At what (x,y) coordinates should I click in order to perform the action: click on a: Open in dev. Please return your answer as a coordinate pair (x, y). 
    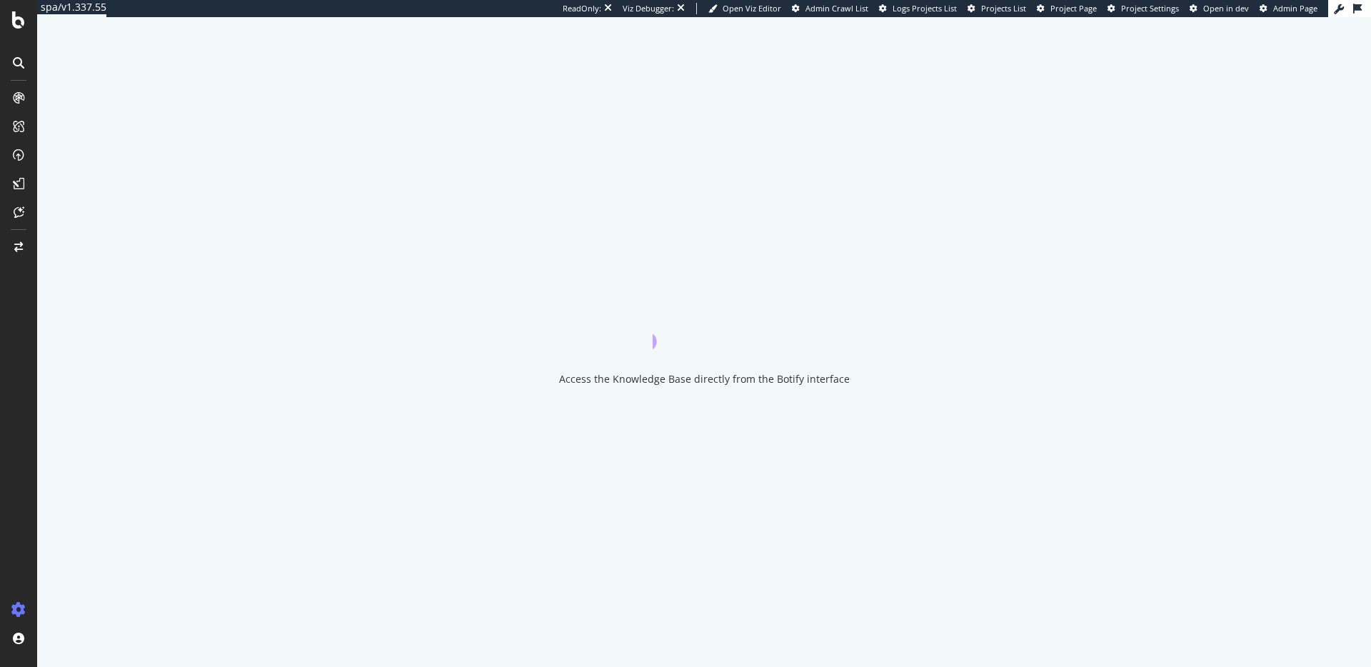
    Looking at the image, I should click on (1219, 9).